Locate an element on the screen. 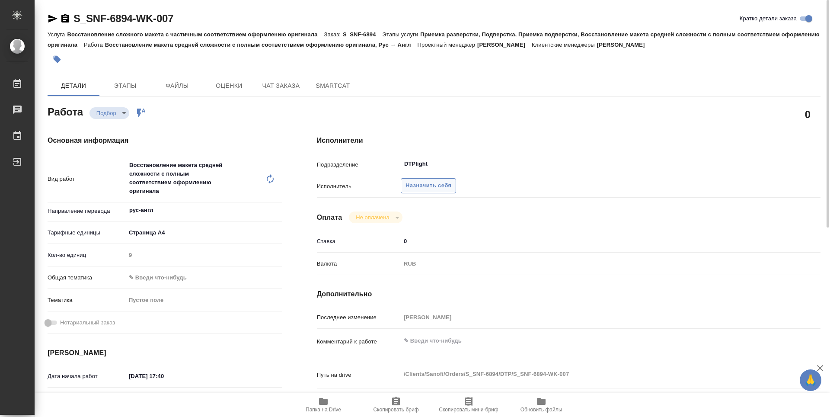  p: Кол-во единиц is located at coordinates (86, 255).